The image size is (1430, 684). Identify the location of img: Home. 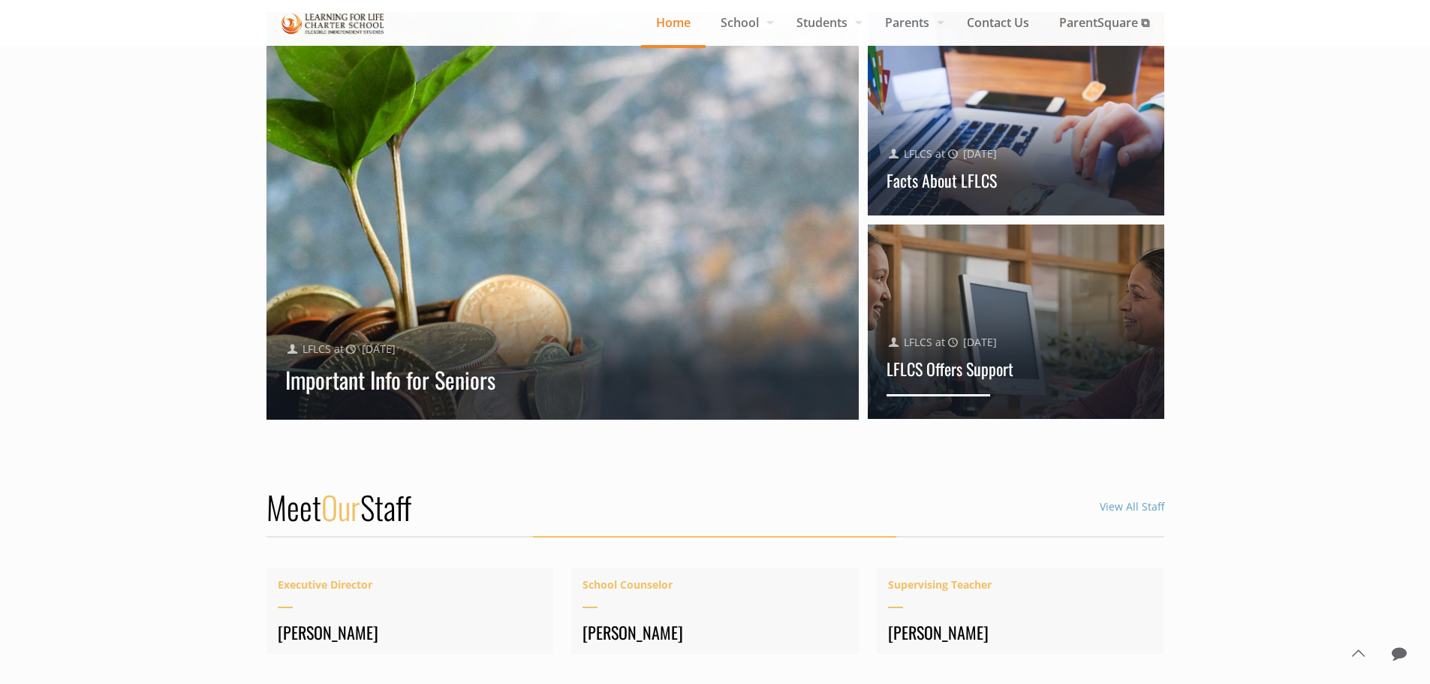
(333, 23).